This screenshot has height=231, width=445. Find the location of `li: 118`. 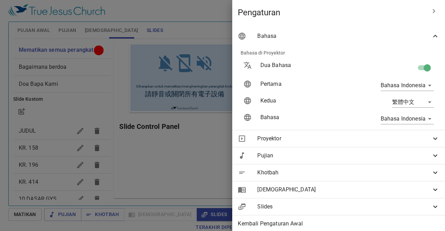

li: 118 is located at coordinates (67, 52).